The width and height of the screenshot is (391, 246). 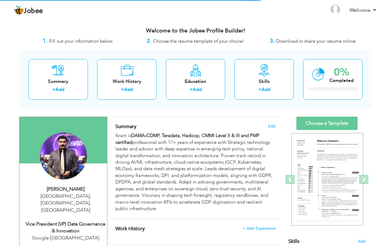 I want to click on h4: Adding a summary is a quick and easy way to highlight your experience and interests., so click(x=196, y=127).